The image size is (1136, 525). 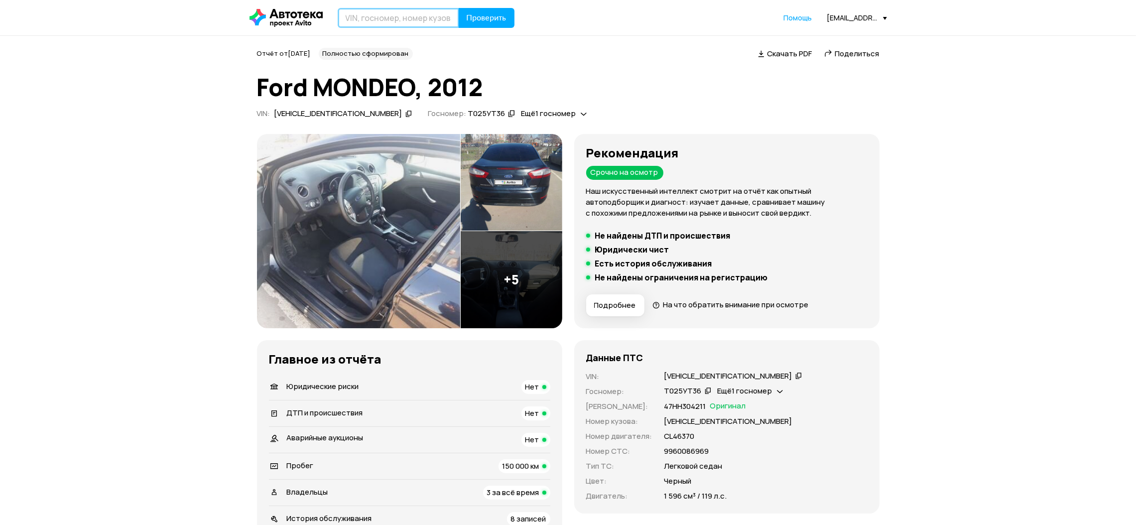 I want to click on p: Черный, so click(x=678, y=481).